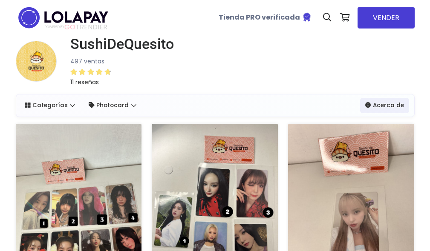 This screenshot has width=430, height=251. Describe the element at coordinates (36, 61) in the screenshot. I see `img: small.png` at that location.